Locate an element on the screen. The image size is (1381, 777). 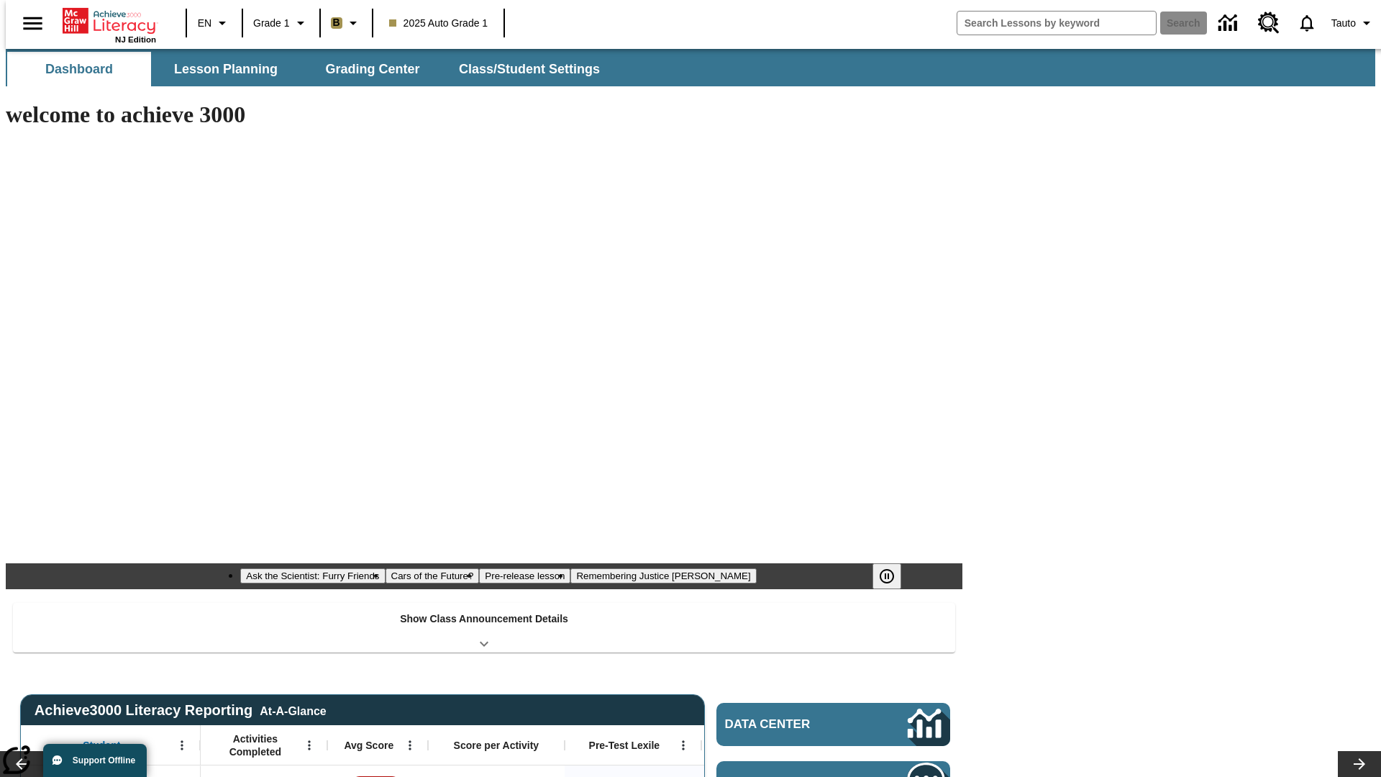
input: search field is located at coordinates (1057, 23).